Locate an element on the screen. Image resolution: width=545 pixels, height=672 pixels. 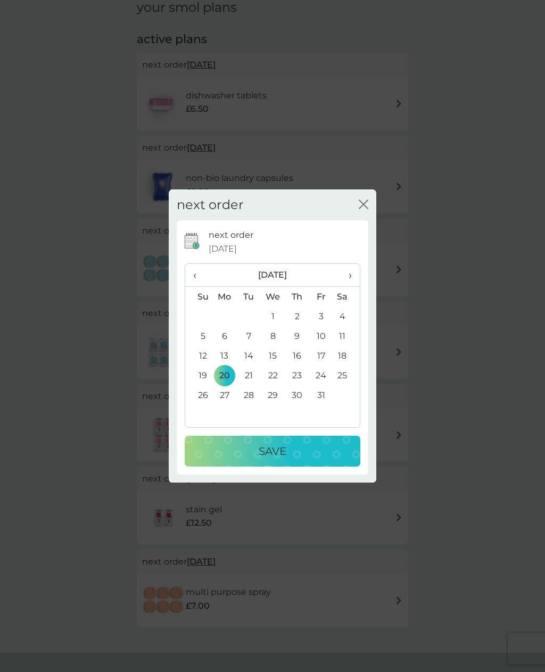
th: Mo is located at coordinates (224, 297).